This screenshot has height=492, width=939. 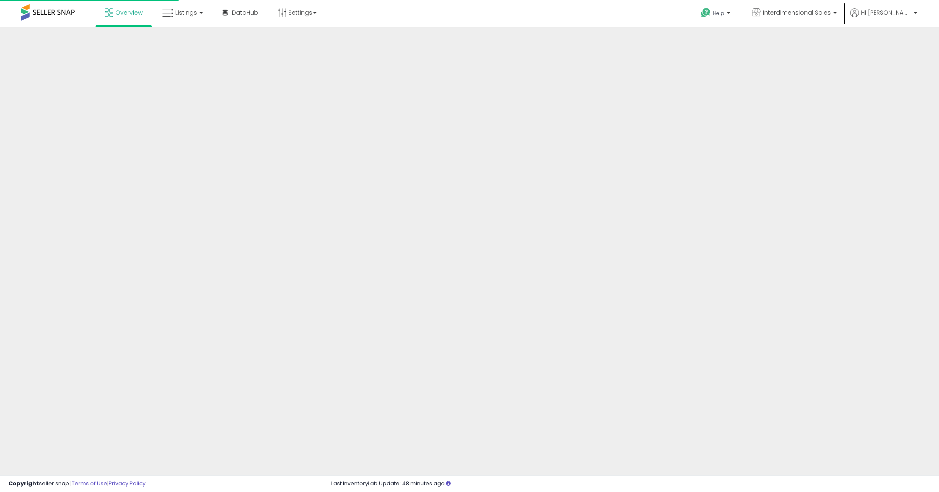 What do you see at coordinates (706, 13) in the screenshot?
I see `i: Get Help` at bounding box center [706, 13].